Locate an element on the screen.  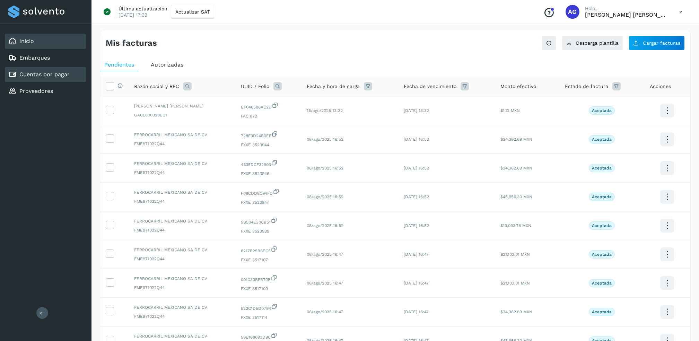
a: Descarga plantilla is located at coordinates (593, 43).